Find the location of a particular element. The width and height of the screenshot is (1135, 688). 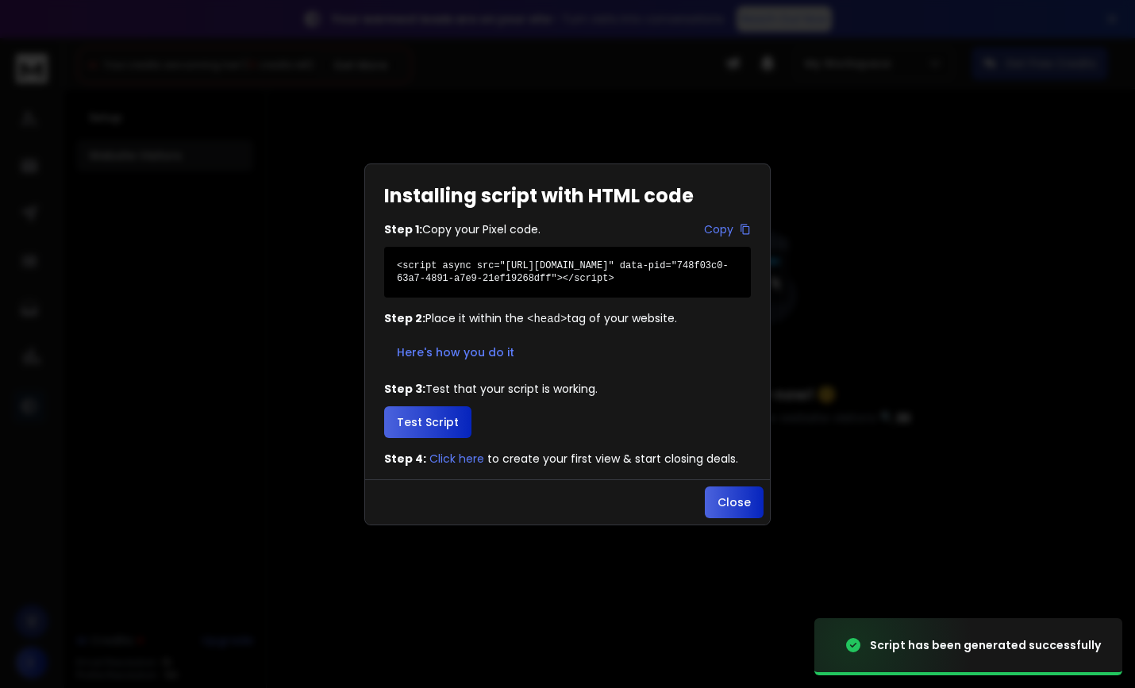

div: No need to log into your domain’s email service — everything will appear right inside ReachInbox. is located at coordinates (136, 373).